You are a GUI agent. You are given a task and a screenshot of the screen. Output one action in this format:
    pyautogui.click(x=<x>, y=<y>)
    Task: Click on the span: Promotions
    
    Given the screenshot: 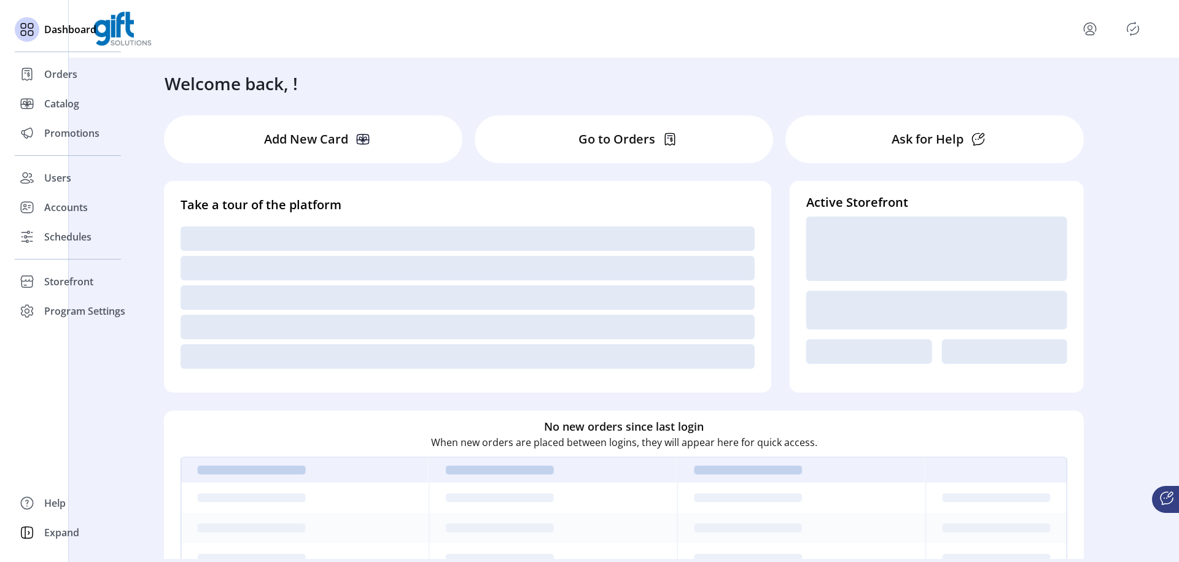 What is the action you would take?
    pyautogui.click(x=72, y=133)
    